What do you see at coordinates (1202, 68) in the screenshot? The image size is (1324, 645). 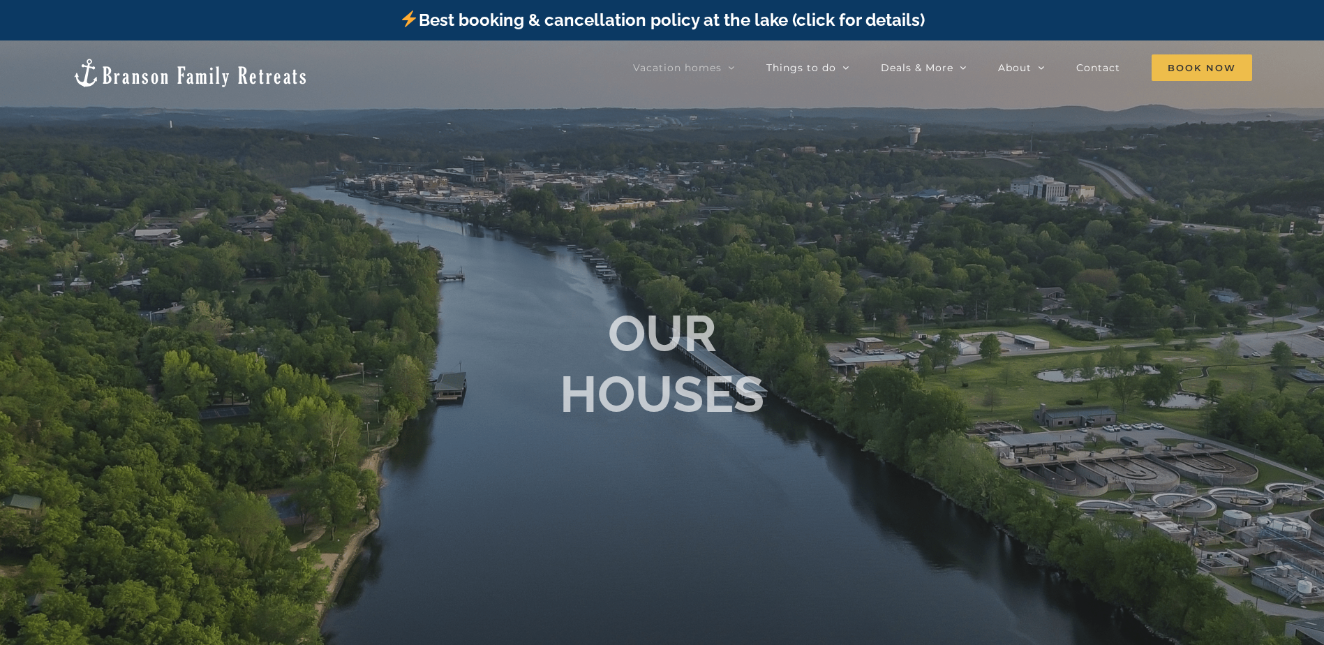 I see `a: Book Now` at bounding box center [1202, 68].